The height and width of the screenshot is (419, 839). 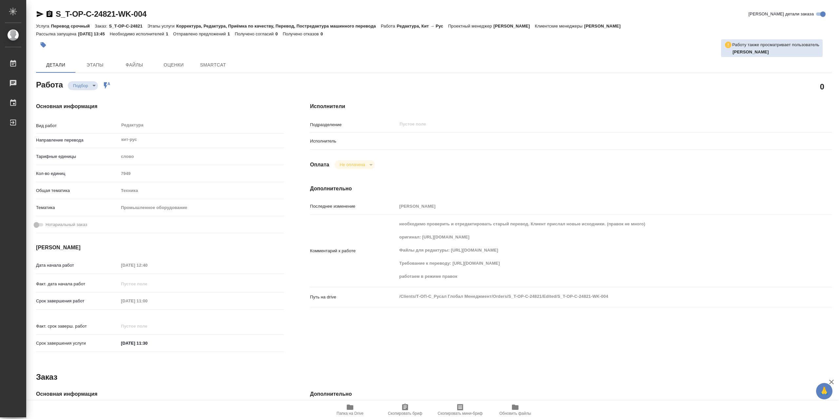 What do you see at coordinates (200, 34) in the screenshot?
I see `p: Отправлено предложений` at bounding box center [200, 34].